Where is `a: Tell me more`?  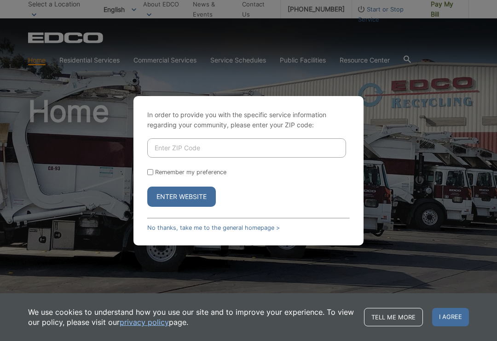
a: Tell me more is located at coordinates (393, 317).